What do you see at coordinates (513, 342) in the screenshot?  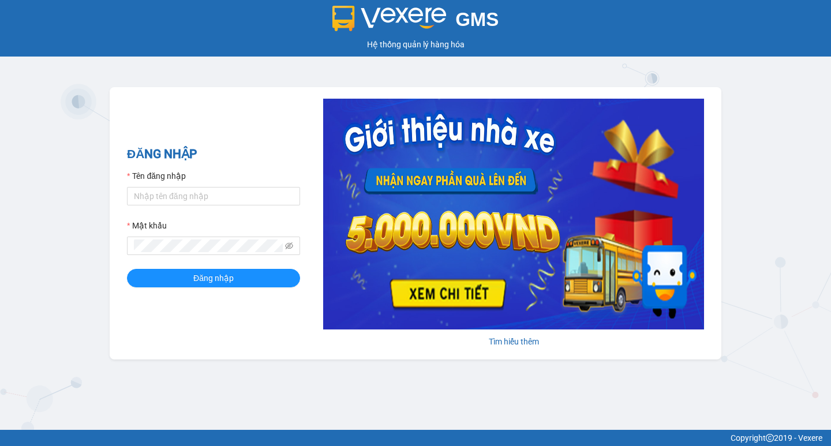 I see `div: Tìm hiểu thêm` at bounding box center [513, 342].